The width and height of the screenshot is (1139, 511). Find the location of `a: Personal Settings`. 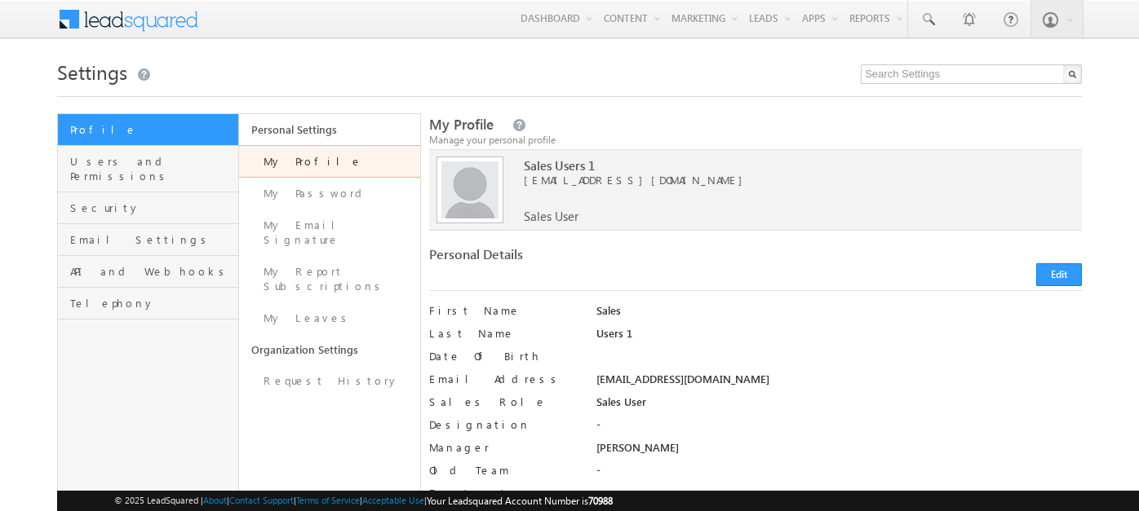

a: Personal Settings is located at coordinates (329, 130).